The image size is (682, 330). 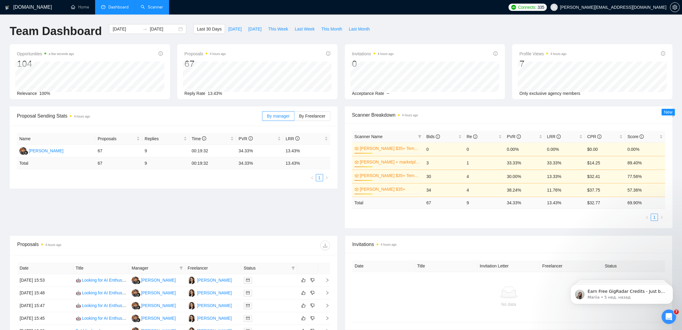 What do you see at coordinates (80, 7) in the screenshot?
I see `a: homeHome` at bounding box center [80, 7].